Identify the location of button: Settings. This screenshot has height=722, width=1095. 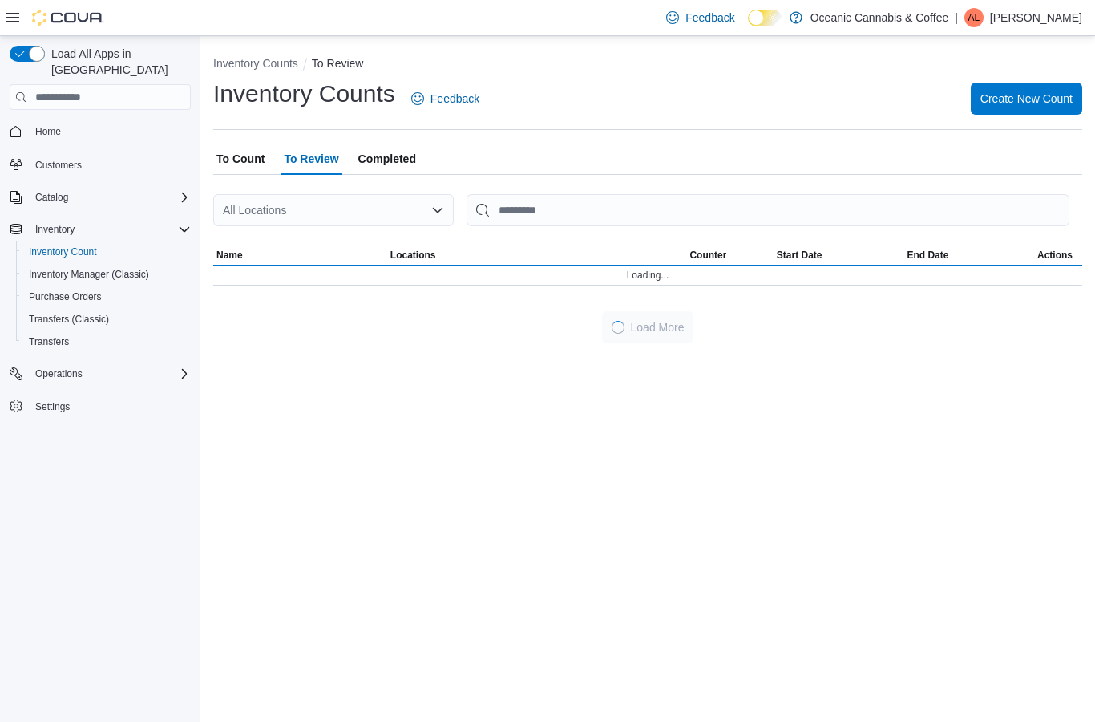
(100, 406).